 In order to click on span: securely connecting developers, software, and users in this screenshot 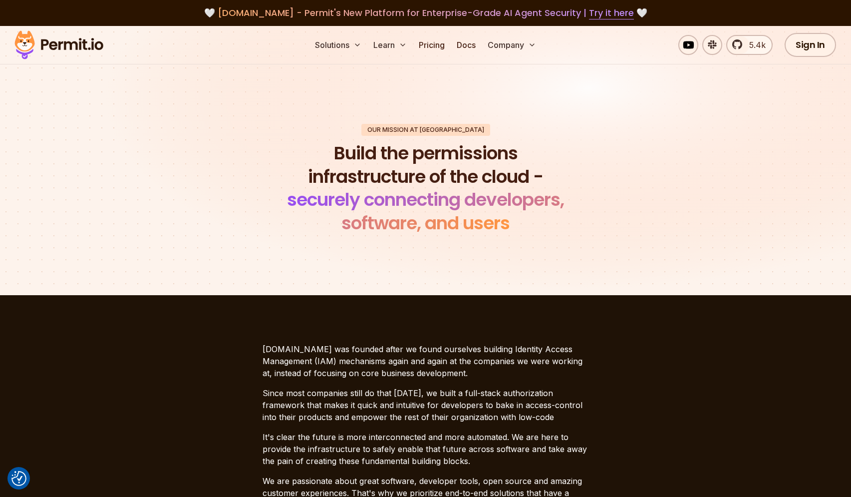, I will do `click(425, 211)`.